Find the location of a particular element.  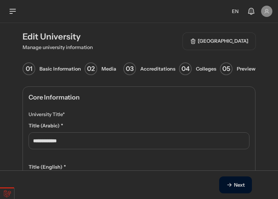

h4: Core Information is located at coordinates (139, 97).